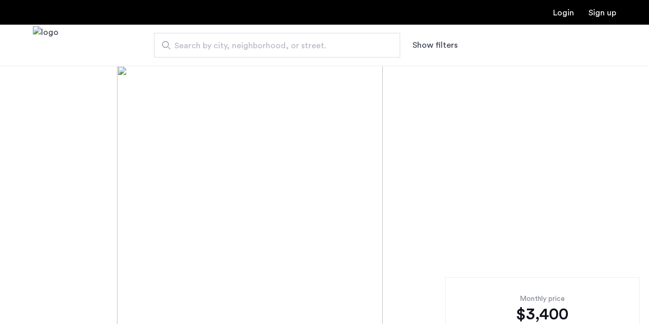  What do you see at coordinates (563, 13) in the screenshot?
I see `a: Login` at bounding box center [563, 13].